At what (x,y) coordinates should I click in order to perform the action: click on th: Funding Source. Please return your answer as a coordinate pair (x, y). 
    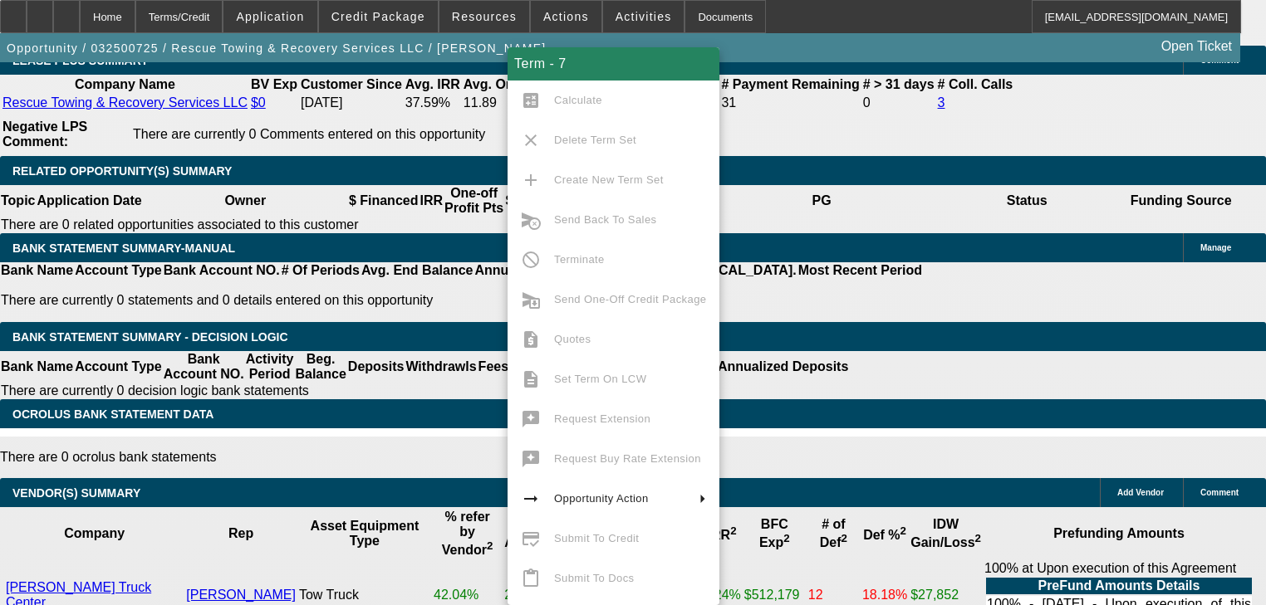
    Looking at the image, I should click on (1181, 201).